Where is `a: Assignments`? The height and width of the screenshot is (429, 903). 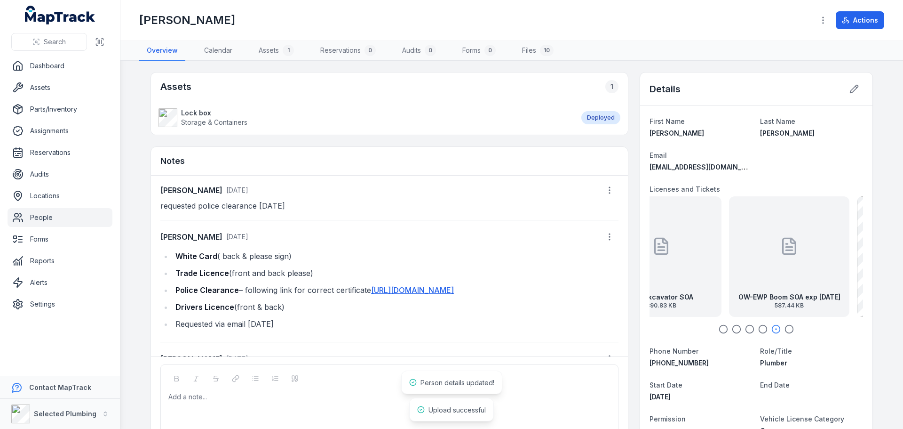 a: Assignments is located at coordinates (60, 131).